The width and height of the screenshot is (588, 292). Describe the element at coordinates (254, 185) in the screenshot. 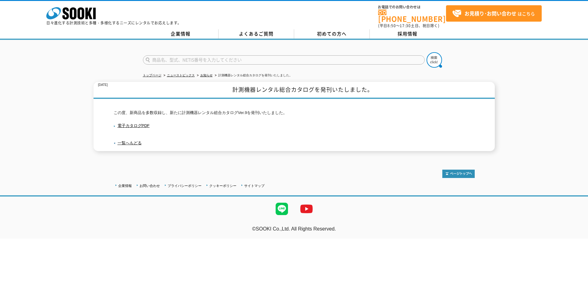

I see `a: サイトマップ` at that location.